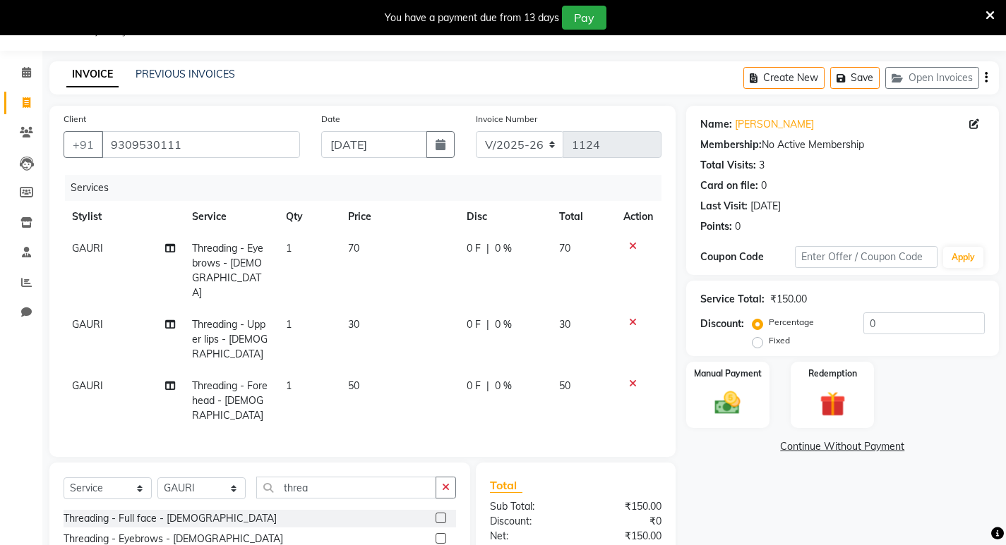 Image resolution: width=1006 pixels, height=545 pixels. What do you see at coordinates (582, 217) in the screenshot?
I see `th: Total` at bounding box center [582, 217].